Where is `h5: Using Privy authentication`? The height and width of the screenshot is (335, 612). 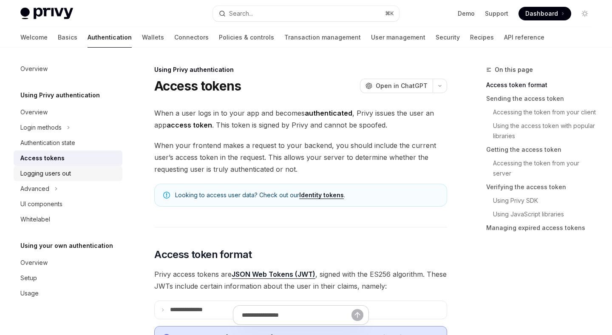 h5: Using Privy authentication is located at coordinates (60, 95).